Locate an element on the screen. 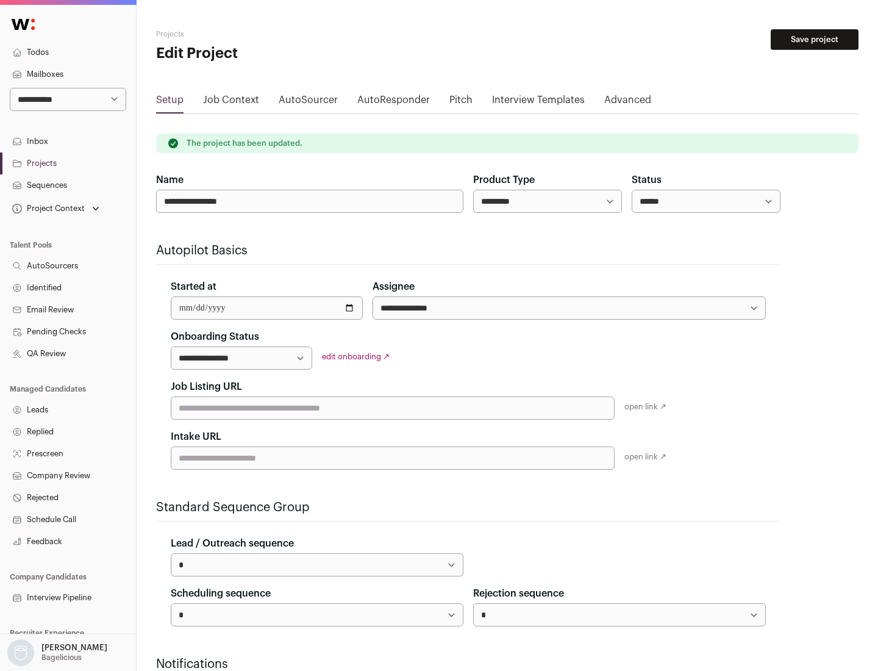 This screenshot has height=671, width=878. label: Rejection sequence is located at coordinates (518, 593).